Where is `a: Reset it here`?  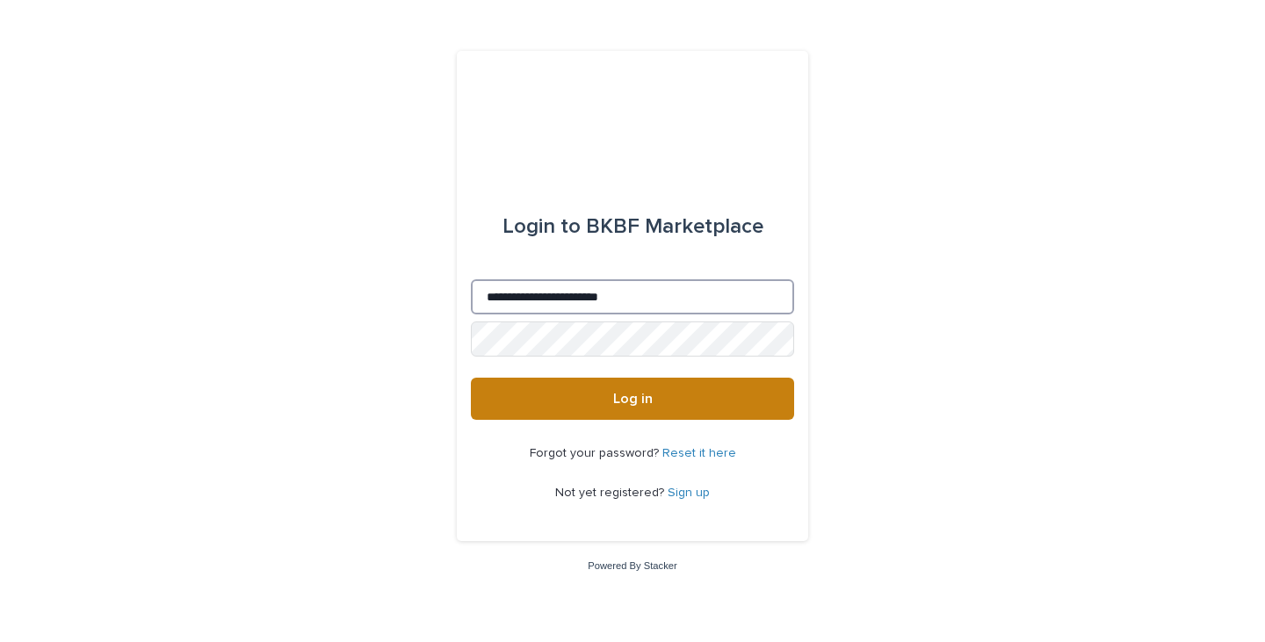
a: Reset it here is located at coordinates (699, 453).